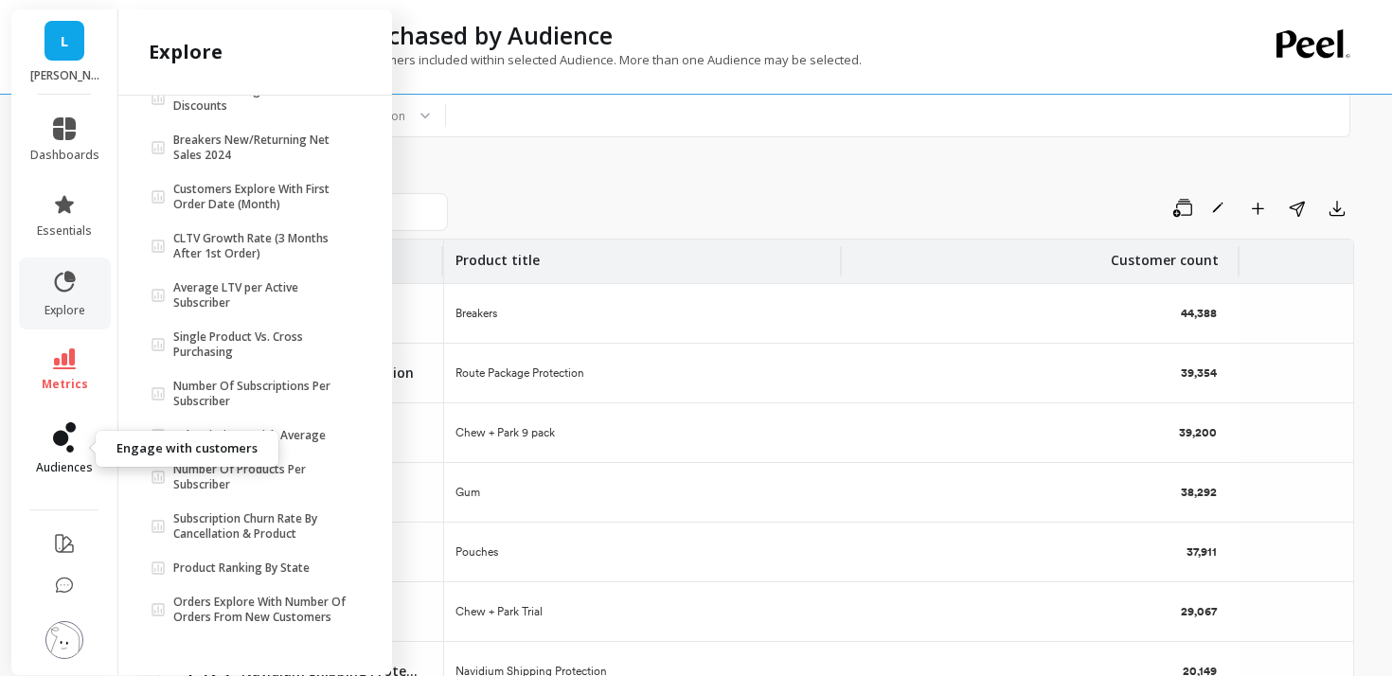  I want to click on p: Product Ranking By State, so click(241, 568).